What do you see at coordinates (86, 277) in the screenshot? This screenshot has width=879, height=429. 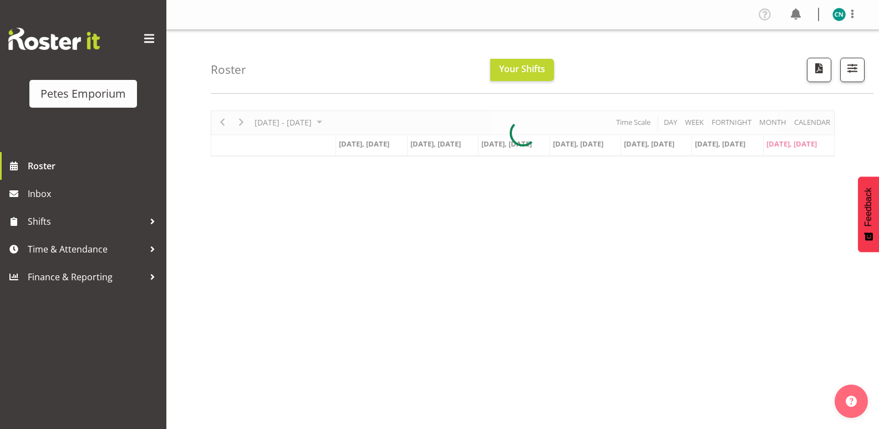 I see `span: Finance & Reporting` at bounding box center [86, 277].